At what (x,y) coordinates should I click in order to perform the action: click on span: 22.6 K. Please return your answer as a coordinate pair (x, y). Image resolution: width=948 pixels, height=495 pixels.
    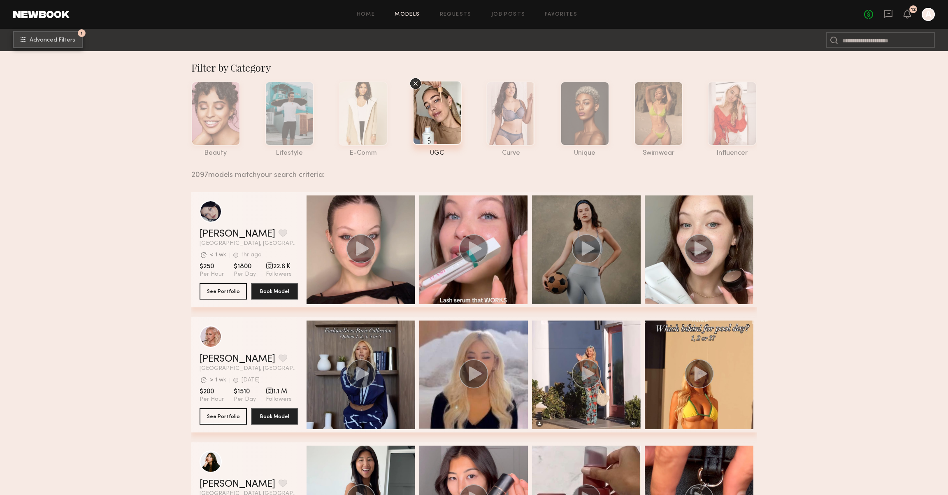
    Looking at the image, I should click on (279, 267).